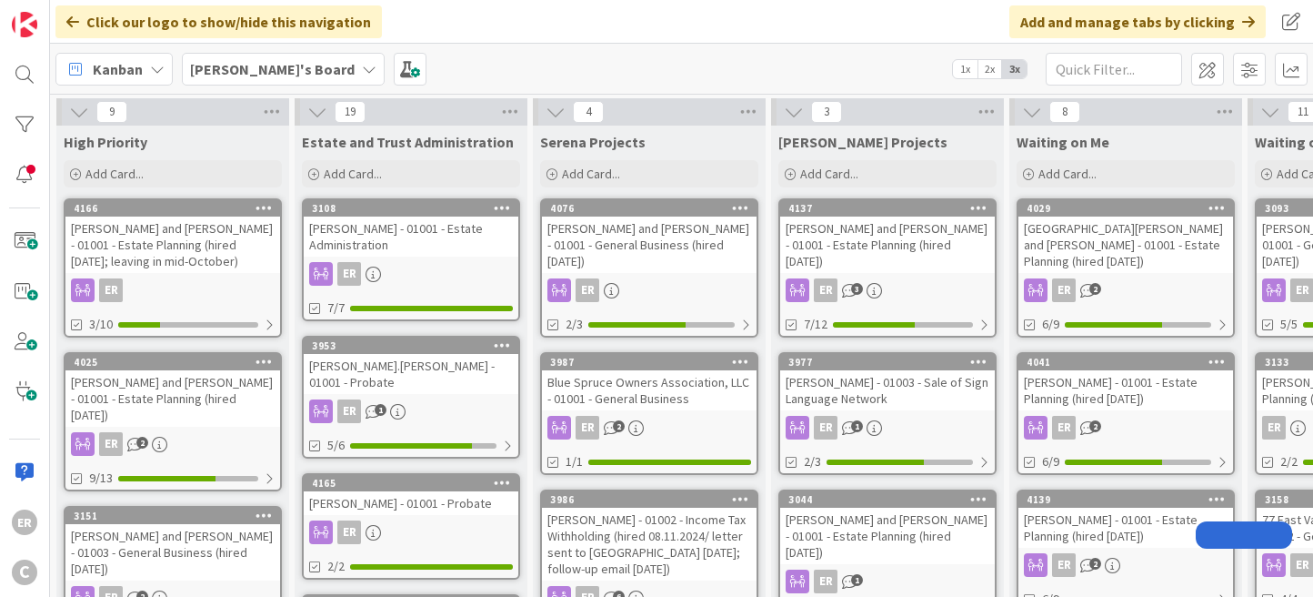  Describe the element at coordinates (218, 22) in the screenshot. I see `div: Click our logo to show/hide this navigation` at that location.